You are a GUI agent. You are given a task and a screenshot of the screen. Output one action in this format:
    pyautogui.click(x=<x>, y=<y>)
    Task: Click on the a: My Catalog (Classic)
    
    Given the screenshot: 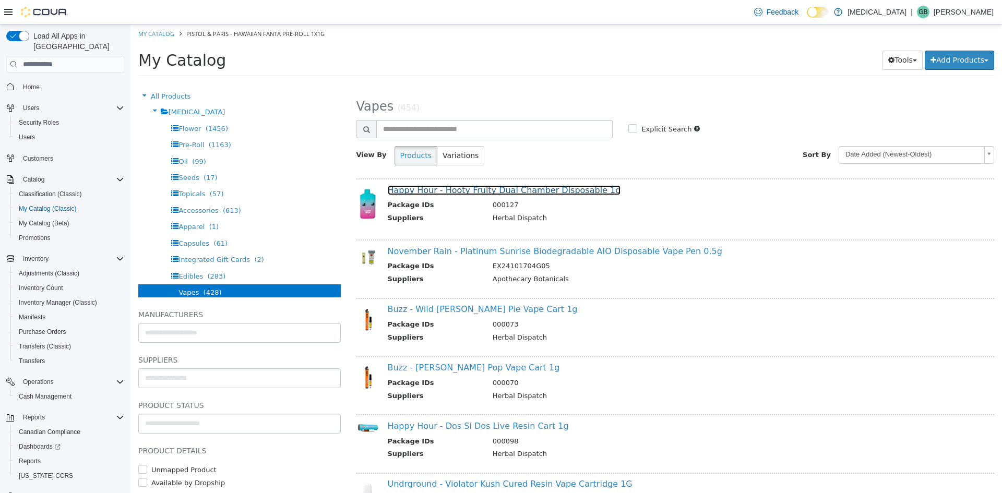 What is the action you would take?
    pyautogui.click(x=47, y=209)
    